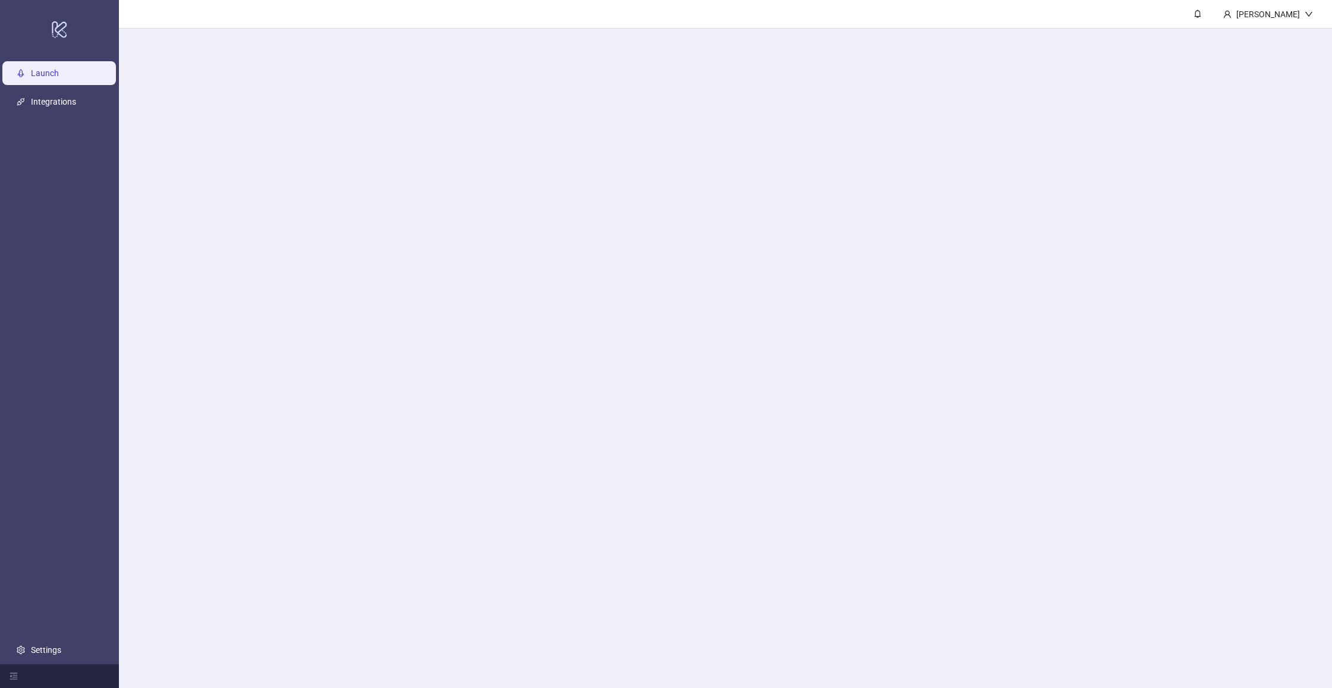 Image resolution: width=1332 pixels, height=688 pixels. Describe the element at coordinates (1197, 14) in the screenshot. I see `span: bell` at that location.